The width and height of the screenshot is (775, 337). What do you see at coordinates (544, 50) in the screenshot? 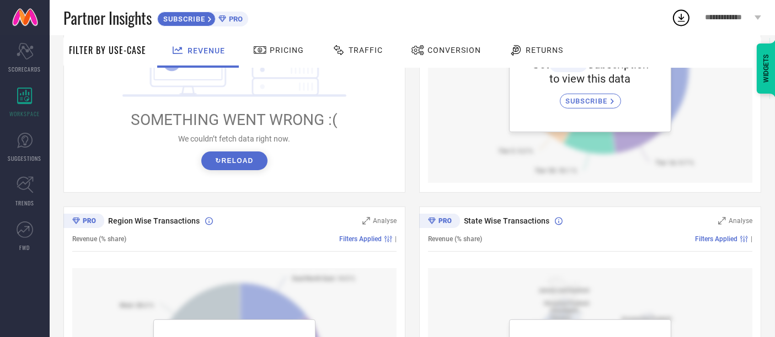
I see `span: Returns` at bounding box center [544, 50].